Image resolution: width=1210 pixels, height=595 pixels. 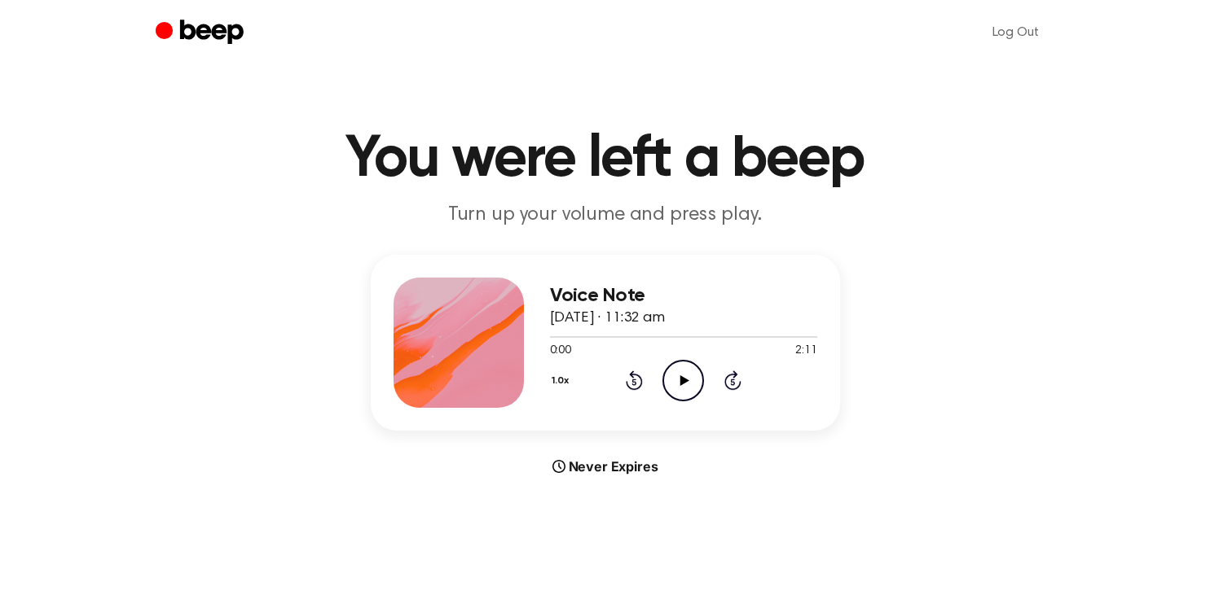 What do you see at coordinates (683, 296) in the screenshot?
I see `h3: Voice Note` at bounding box center [683, 296].